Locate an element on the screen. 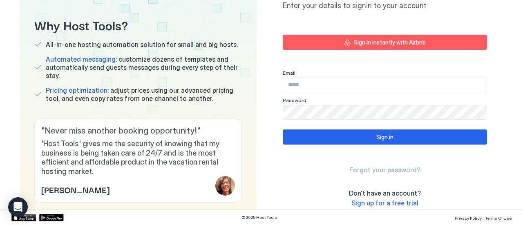  span: Pricing optimization: is located at coordinates (77, 90).